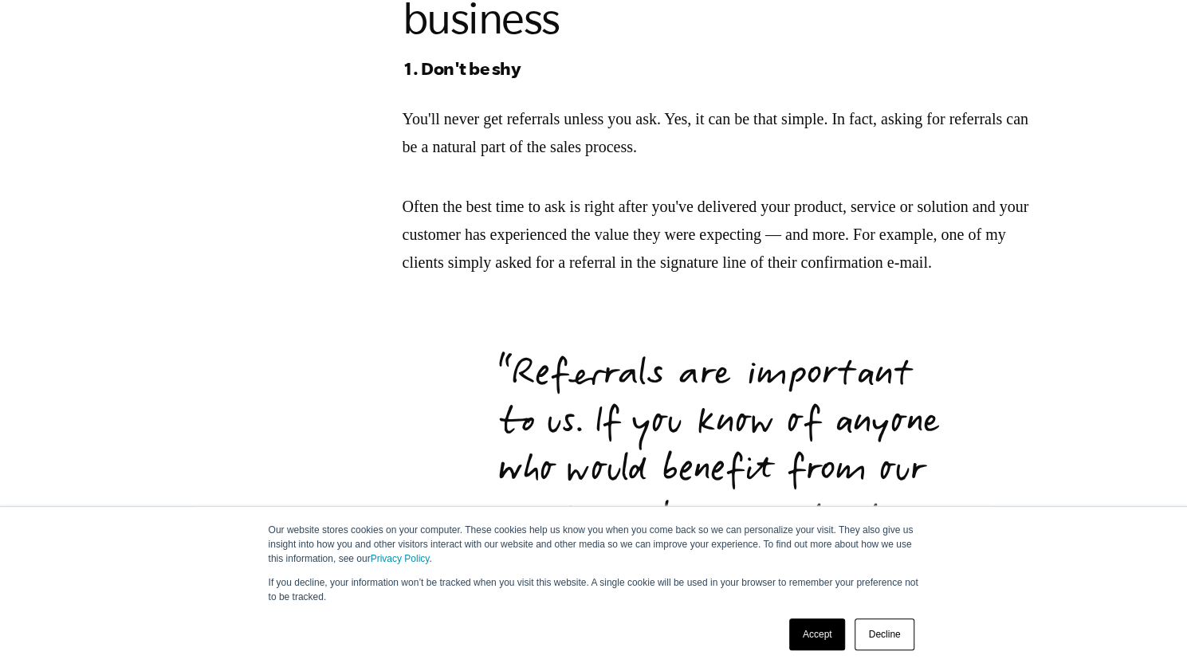  Describe the element at coordinates (462, 68) in the screenshot. I see `strong: 1. Don't be shy` at that location.